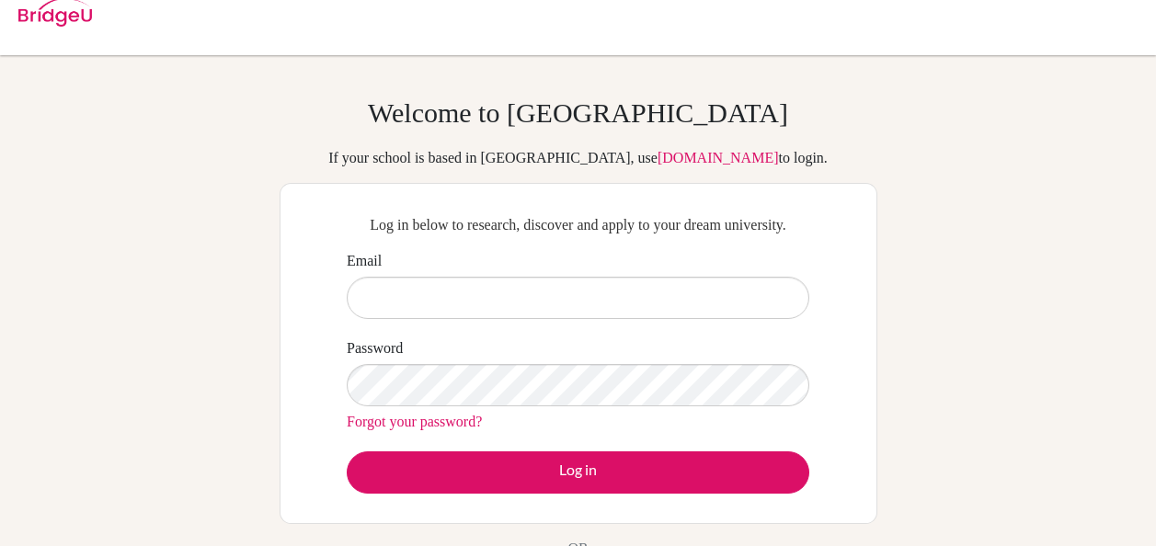  Describe the element at coordinates (578, 225) in the screenshot. I see `p: Log in below to research, discover and apply to your dream university.` at that location.